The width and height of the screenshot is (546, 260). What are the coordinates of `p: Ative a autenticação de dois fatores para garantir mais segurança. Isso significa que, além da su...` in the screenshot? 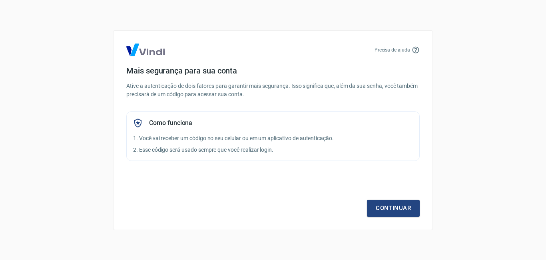 It's located at (273, 90).